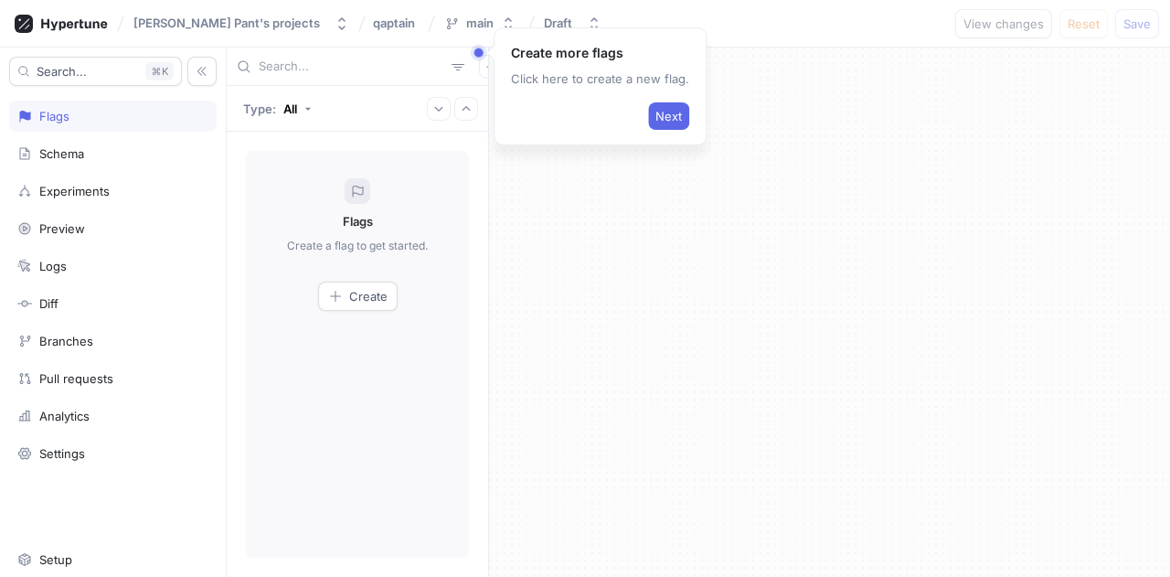  What do you see at coordinates (56, 559) in the screenshot?
I see `div: Setup` at bounding box center [56, 559].